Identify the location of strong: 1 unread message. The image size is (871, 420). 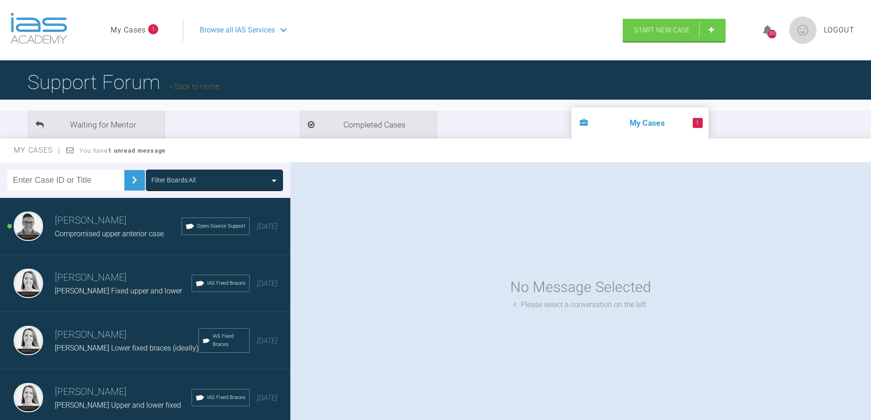
(137, 150).